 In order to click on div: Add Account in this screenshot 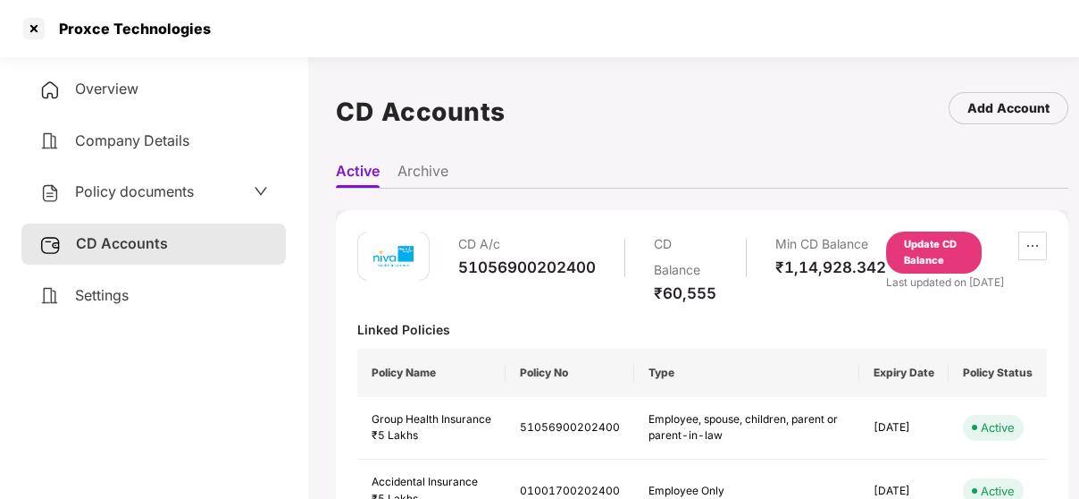, I will do `click(1009, 108)`.